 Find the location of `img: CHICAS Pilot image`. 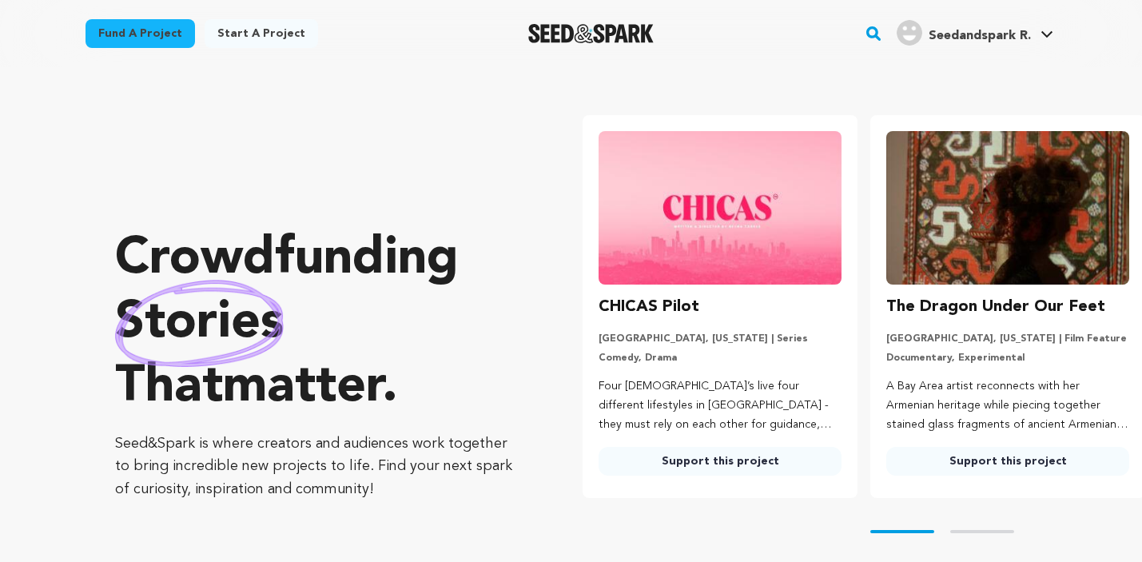

img: CHICAS Pilot image is located at coordinates (720, 208).